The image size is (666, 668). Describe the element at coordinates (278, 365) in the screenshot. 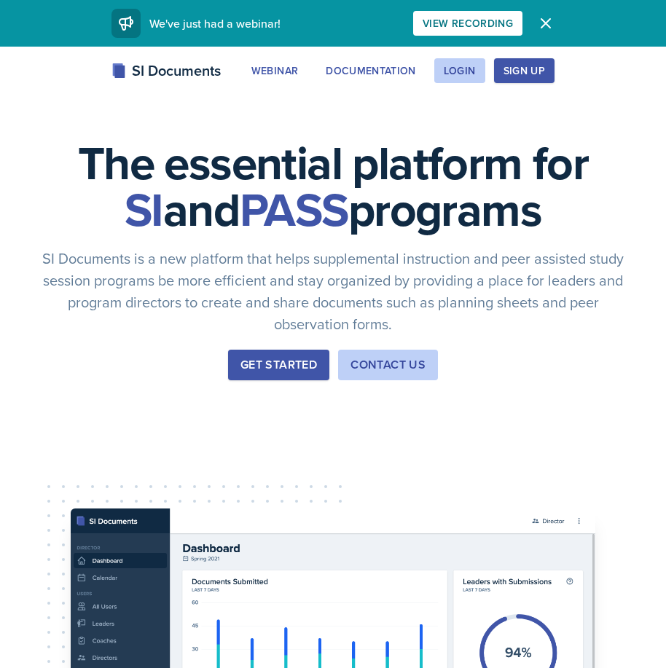

I see `button: Get Started` at that location.